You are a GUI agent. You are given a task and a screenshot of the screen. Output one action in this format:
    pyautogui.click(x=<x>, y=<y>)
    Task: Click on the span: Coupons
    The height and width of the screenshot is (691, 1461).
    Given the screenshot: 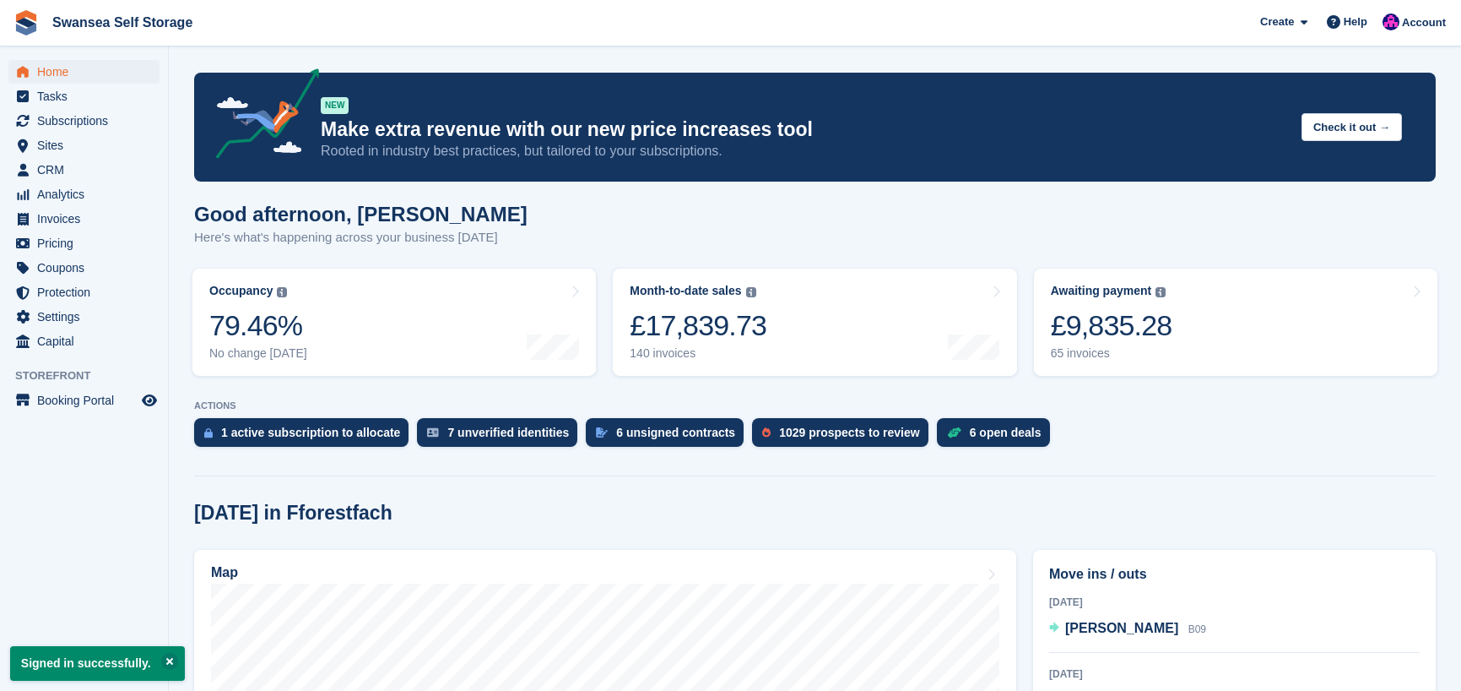 What is the action you would take?
    pyautogui.click(x=88, y=268)
    